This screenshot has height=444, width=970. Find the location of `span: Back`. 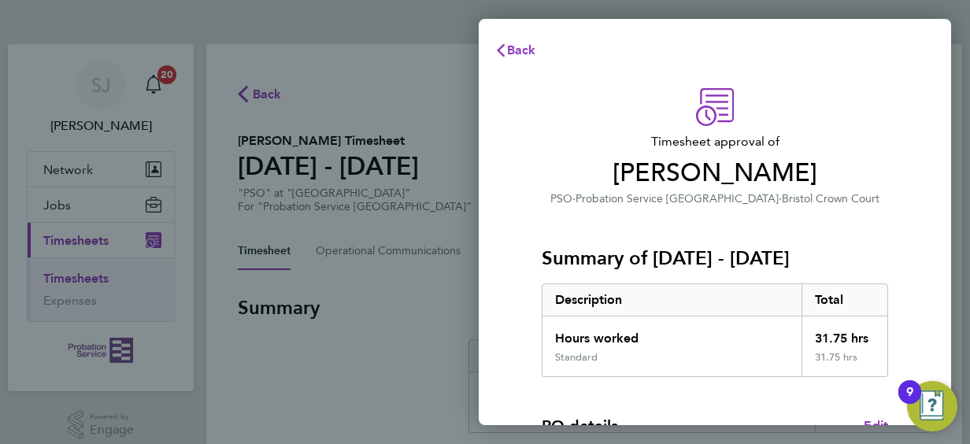

span: Back is located at coordinates (521, 50).